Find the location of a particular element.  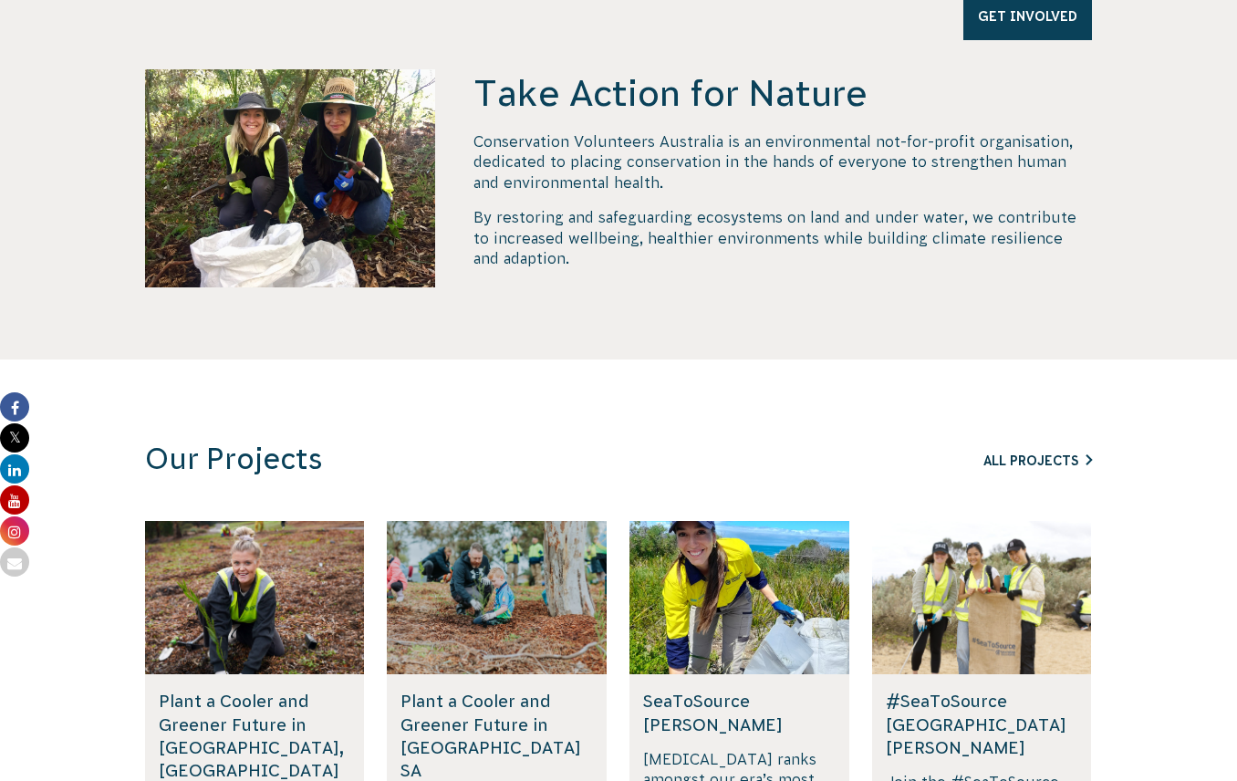

p: Keep up to date with all the conservation projects you can participate in. is located at coordinates (619, 82).